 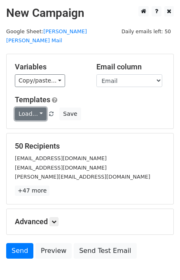 What do you see at coordinates (49, 67) in the screenshot?
I see `h5: Variables` at bounding box center [49, 67].